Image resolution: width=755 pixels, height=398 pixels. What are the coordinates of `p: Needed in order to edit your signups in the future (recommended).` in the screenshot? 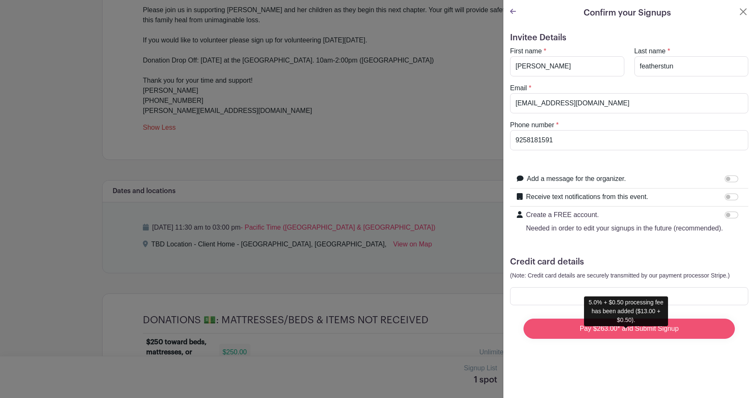 It's located at (624, 228).